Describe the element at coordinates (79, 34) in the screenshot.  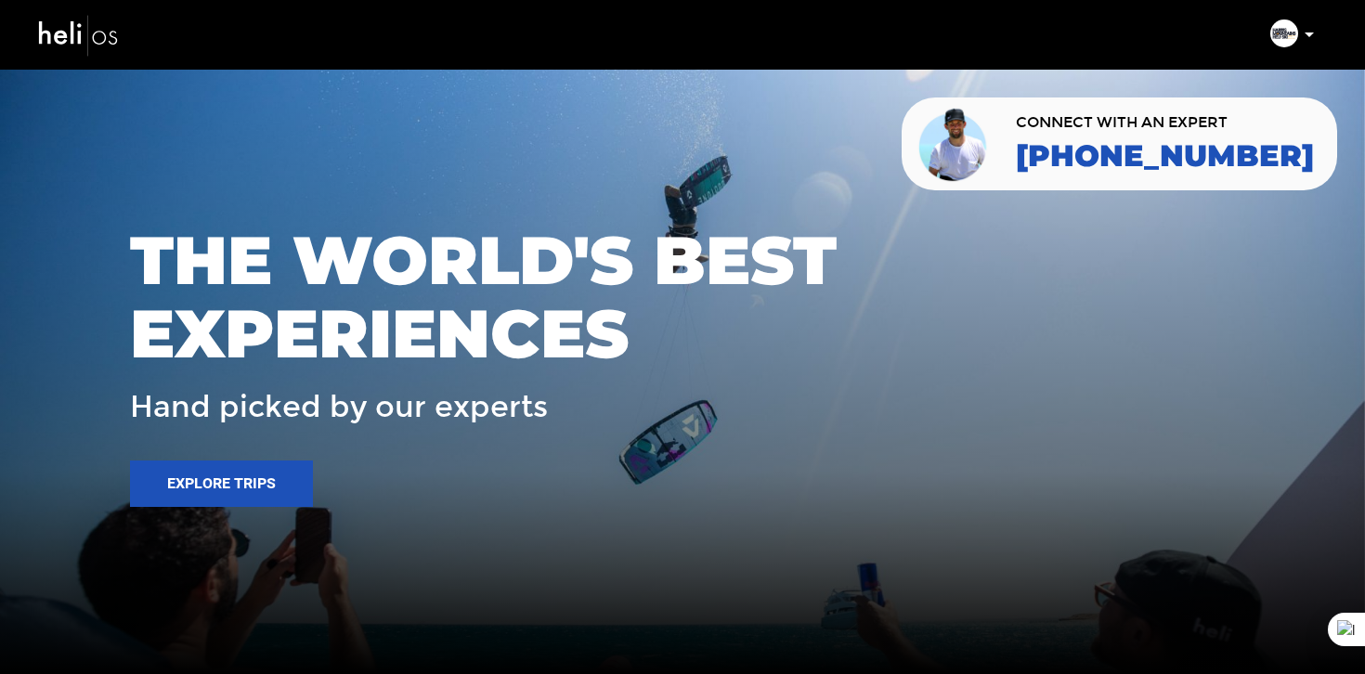
I see `img: heli-logo` at that location.